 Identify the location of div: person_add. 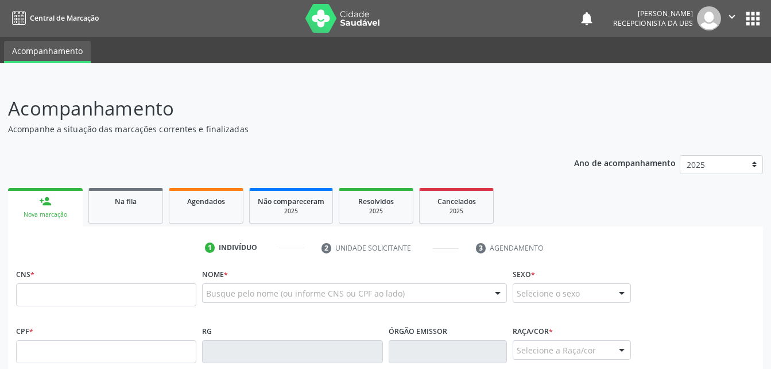
(45, 201).